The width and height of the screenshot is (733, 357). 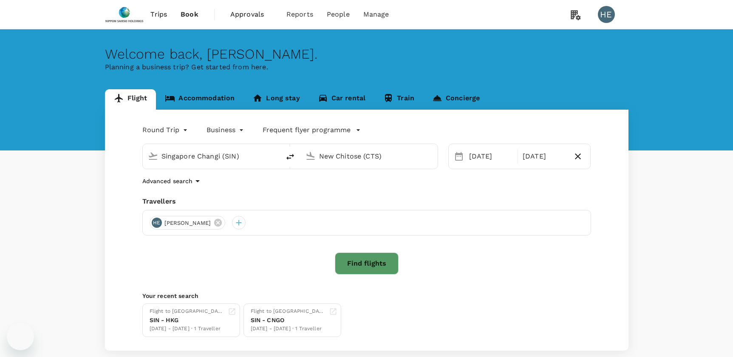 I want to click on span: Book, so click(x=190, y=14).